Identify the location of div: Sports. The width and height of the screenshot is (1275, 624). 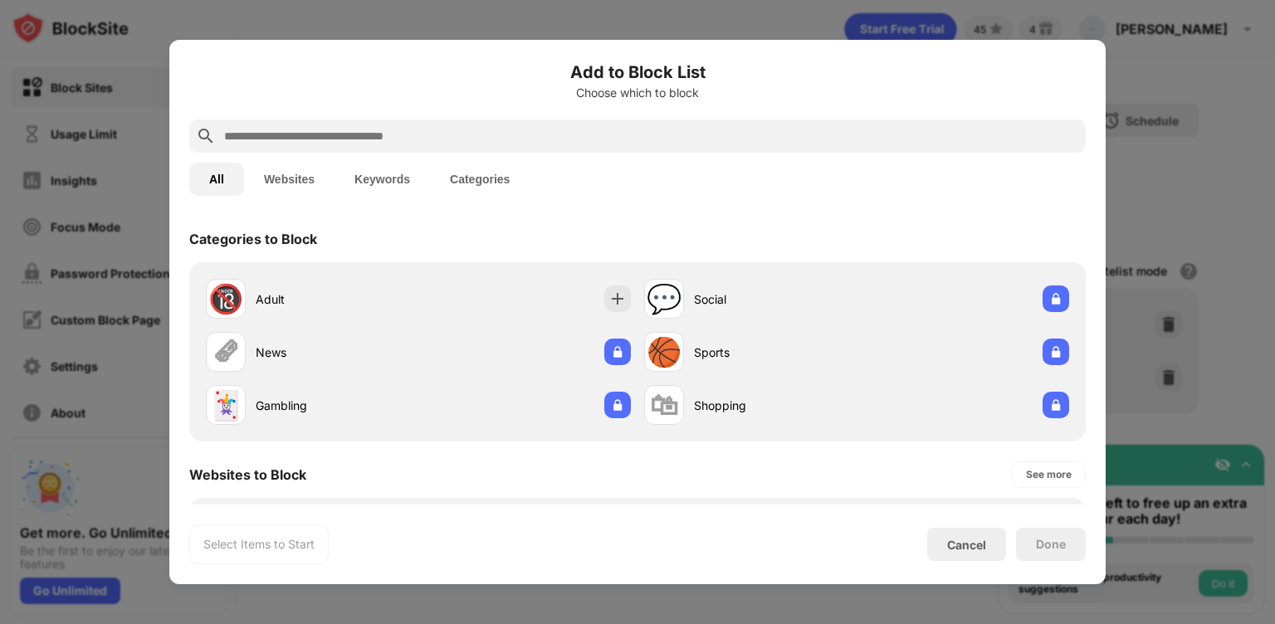
(775, 352).